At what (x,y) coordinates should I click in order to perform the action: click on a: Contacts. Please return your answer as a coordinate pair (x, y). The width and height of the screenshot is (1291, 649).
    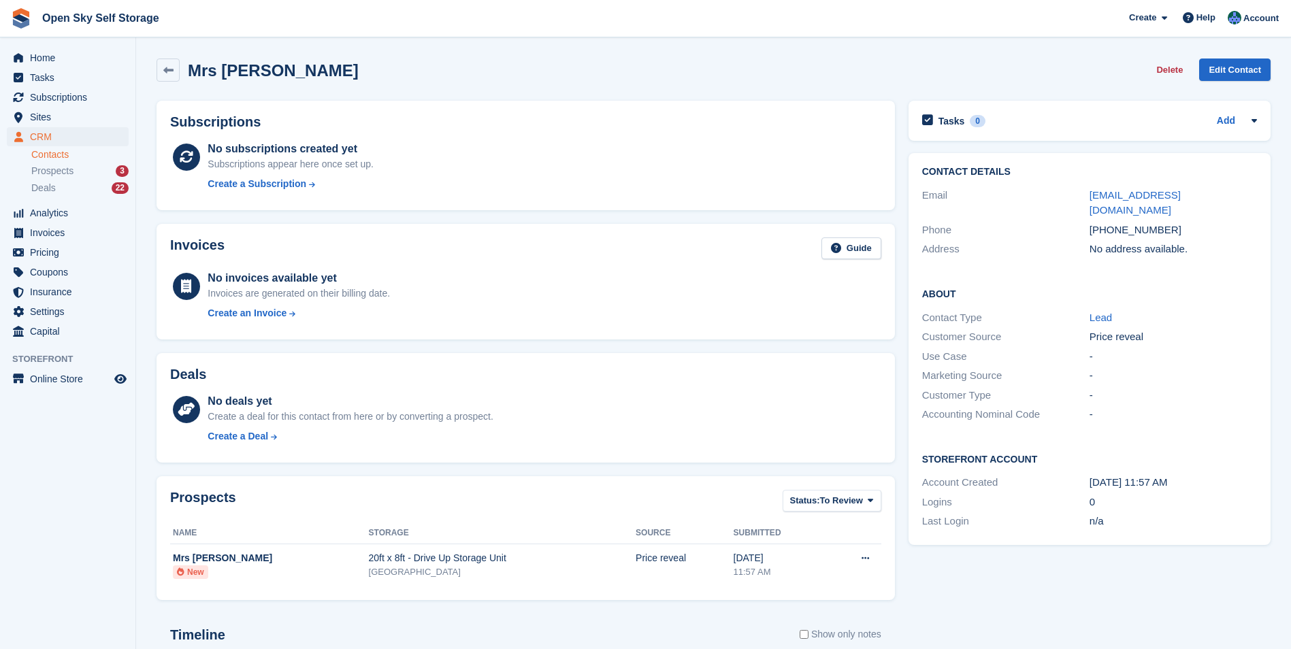
    Looking at the image, I should click on (80, 154).